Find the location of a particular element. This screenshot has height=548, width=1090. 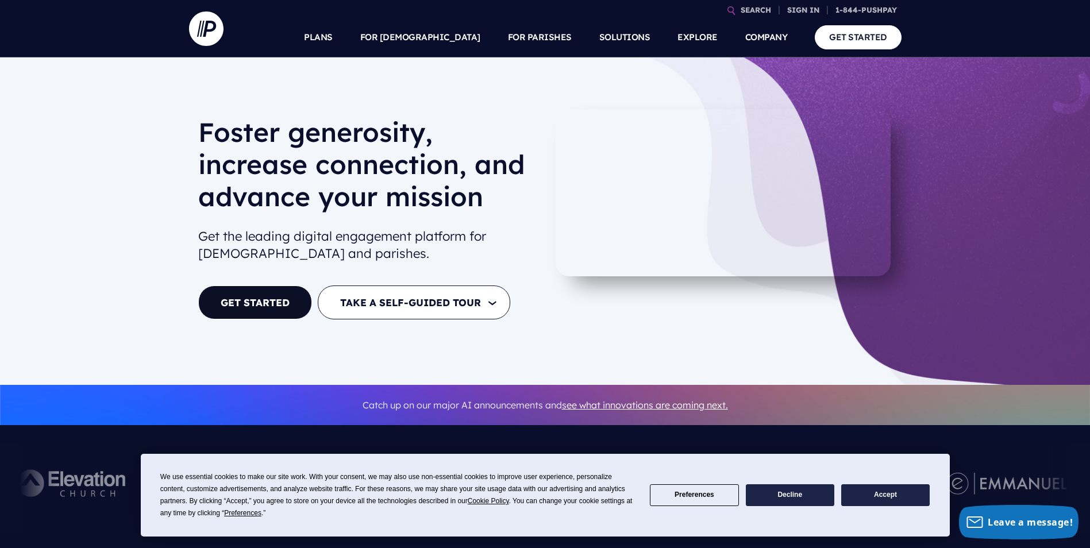

a: EXPLORE is located at coordinates (698, 37).